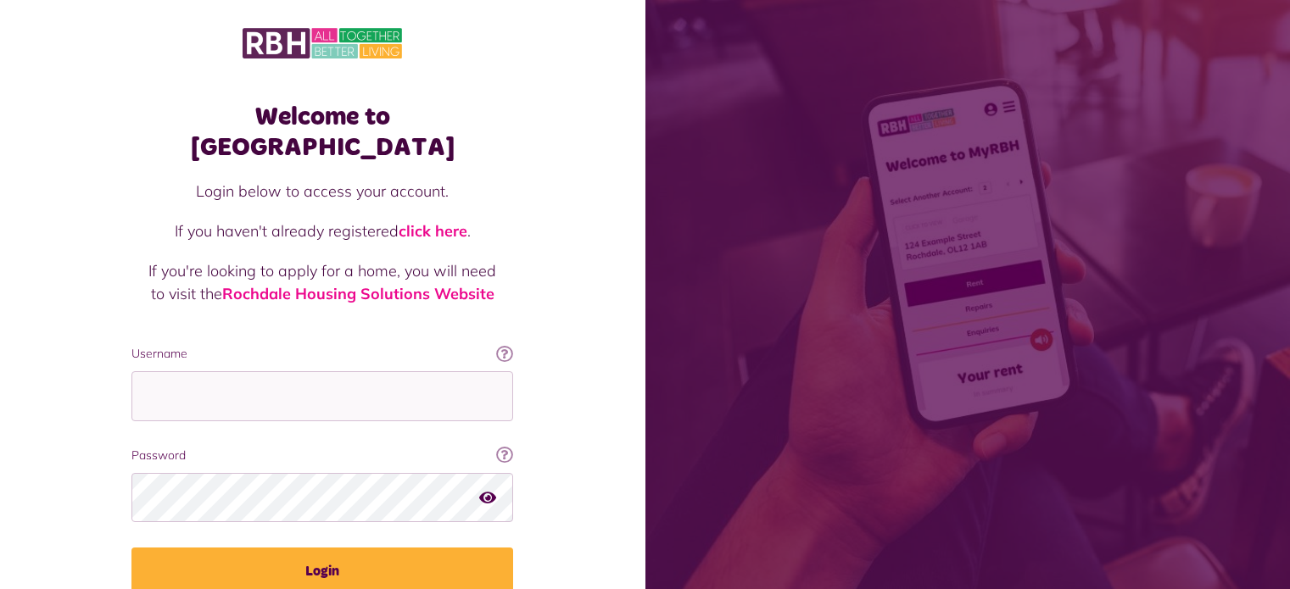  Describe the element at coordinates (358, 293) in the screenshot. I see `a: Rochdale Housing Solutions Website` at that location.